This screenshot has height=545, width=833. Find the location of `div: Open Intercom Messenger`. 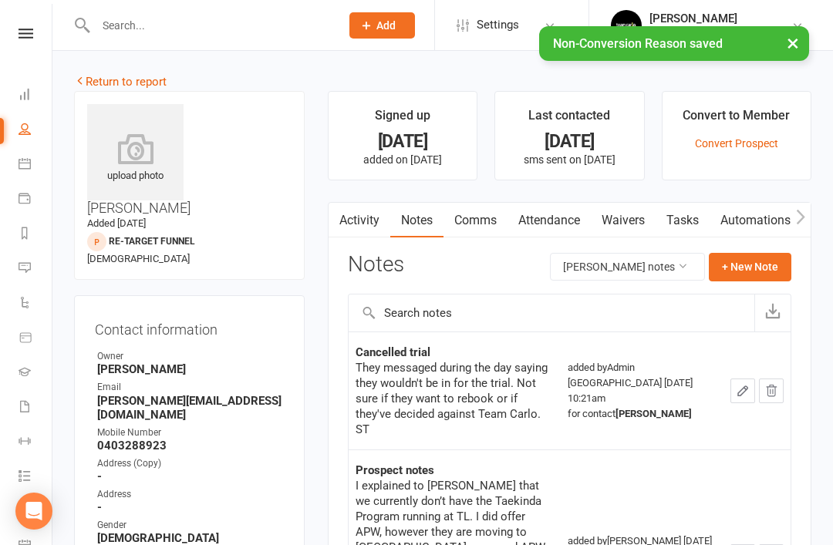

div: Open Intercom Messenger is located at coordinates (34, 511).